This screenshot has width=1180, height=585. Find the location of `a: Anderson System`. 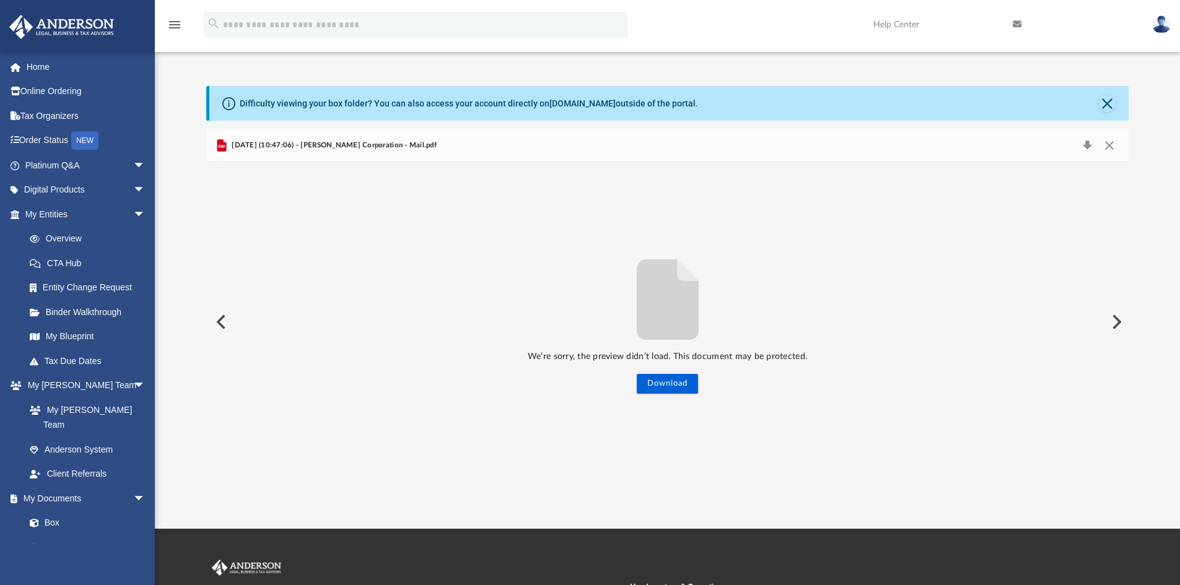

a: Anderson System is located at coordinates (87, 450).